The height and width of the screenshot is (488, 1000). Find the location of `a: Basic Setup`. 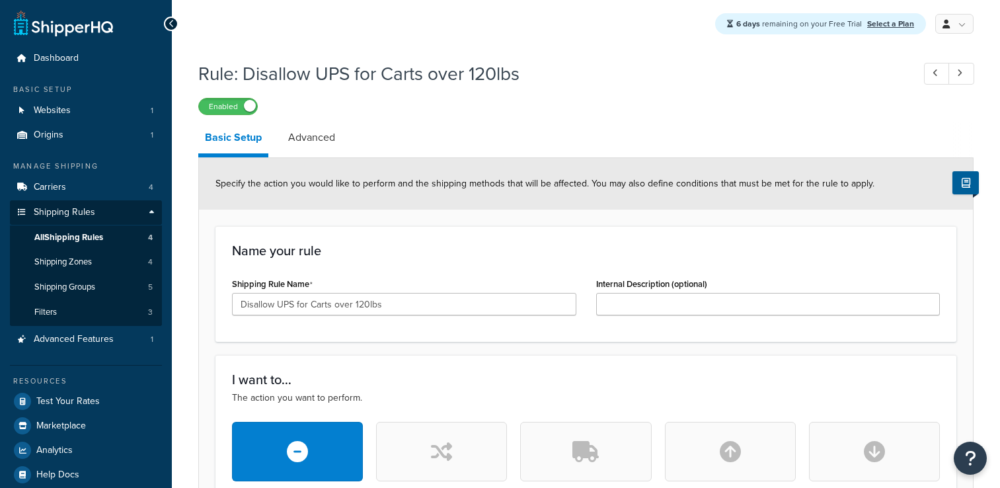

a: Basic Setup is located at coordinates (233, 139).